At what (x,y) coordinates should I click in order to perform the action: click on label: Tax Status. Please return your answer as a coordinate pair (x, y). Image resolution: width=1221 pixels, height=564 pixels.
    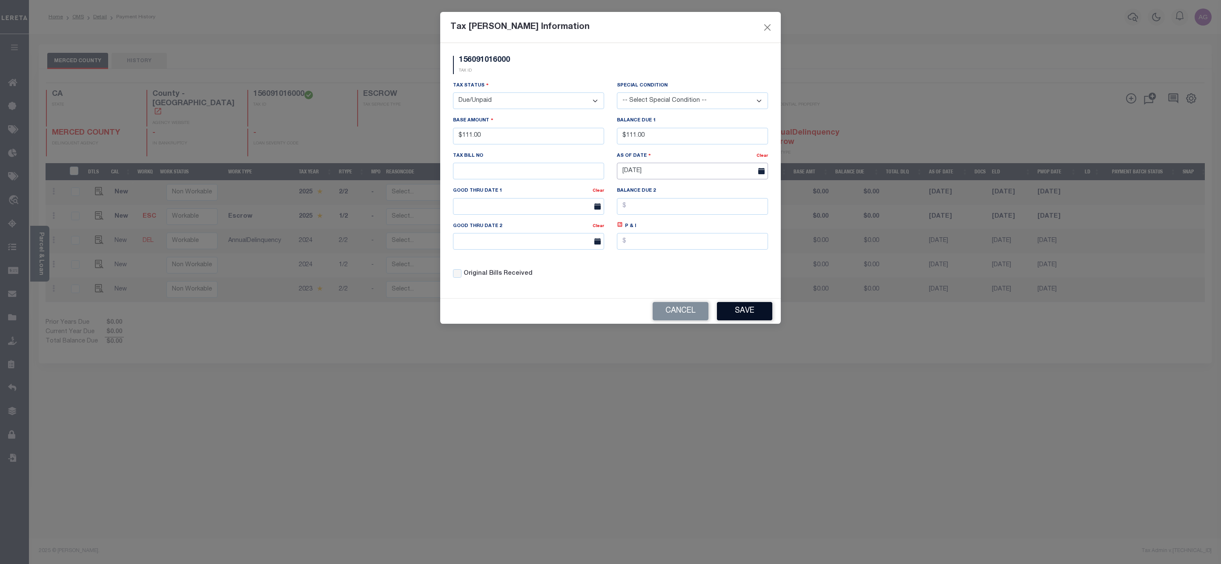
    Looking at the image, I should click on (471, 85).